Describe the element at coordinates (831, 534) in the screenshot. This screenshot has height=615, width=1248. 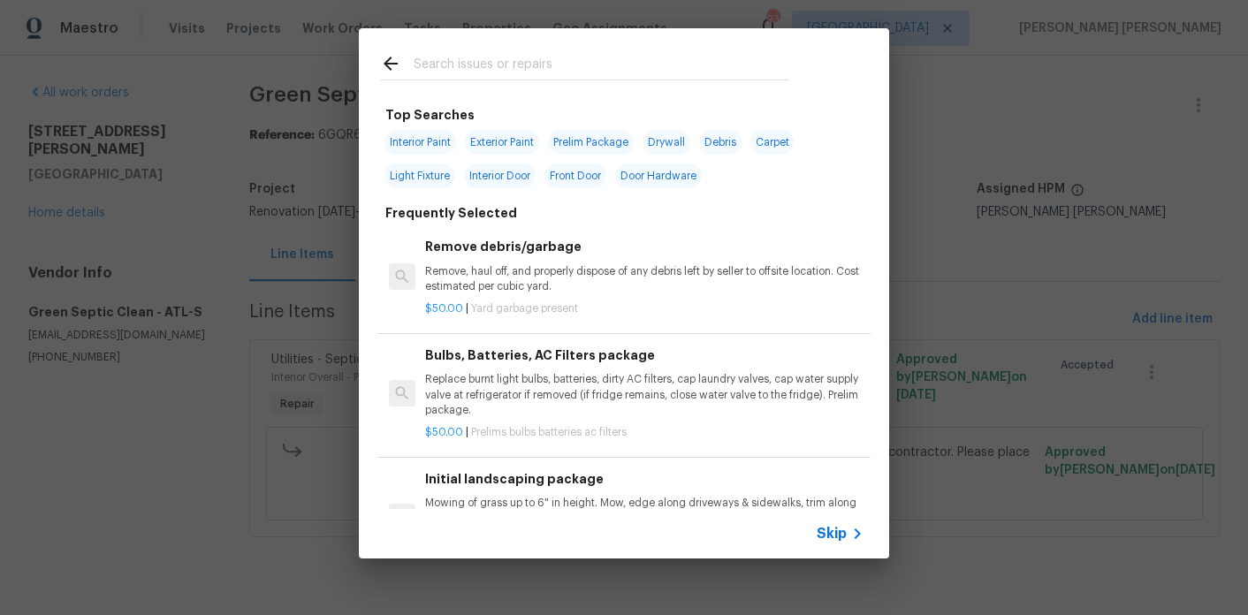
I see `span: Skip` at that location.